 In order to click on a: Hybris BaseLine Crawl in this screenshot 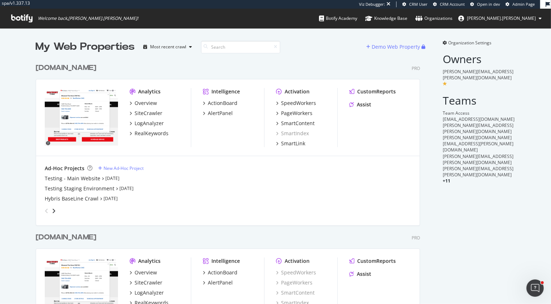, I will do `click(71, 199)`.